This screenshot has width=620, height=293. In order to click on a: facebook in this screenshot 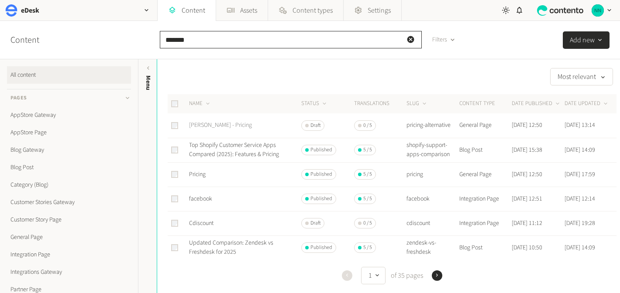, I will do `click(200, 199)`.